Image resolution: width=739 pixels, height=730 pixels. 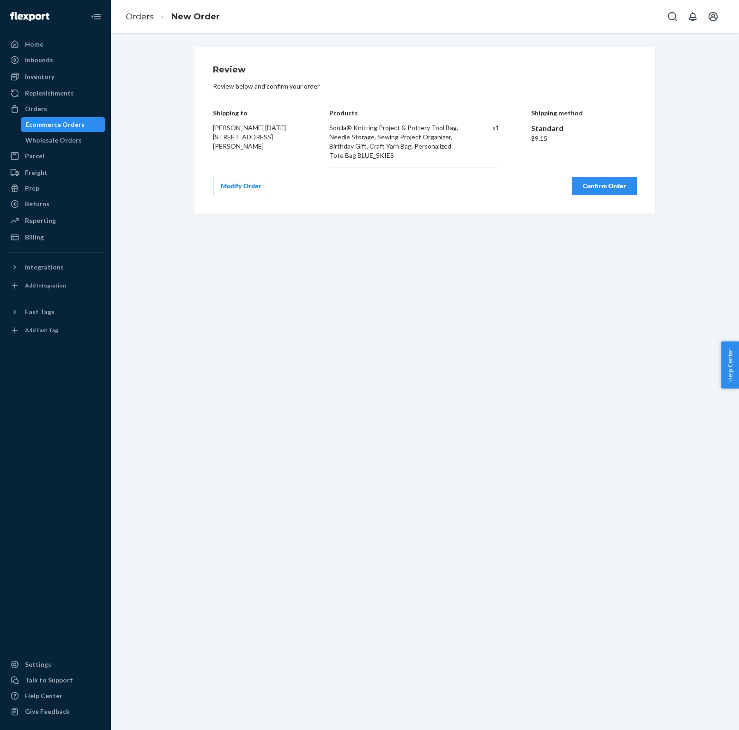 I want to click on div: Inventory, so click(x=40, y=77).